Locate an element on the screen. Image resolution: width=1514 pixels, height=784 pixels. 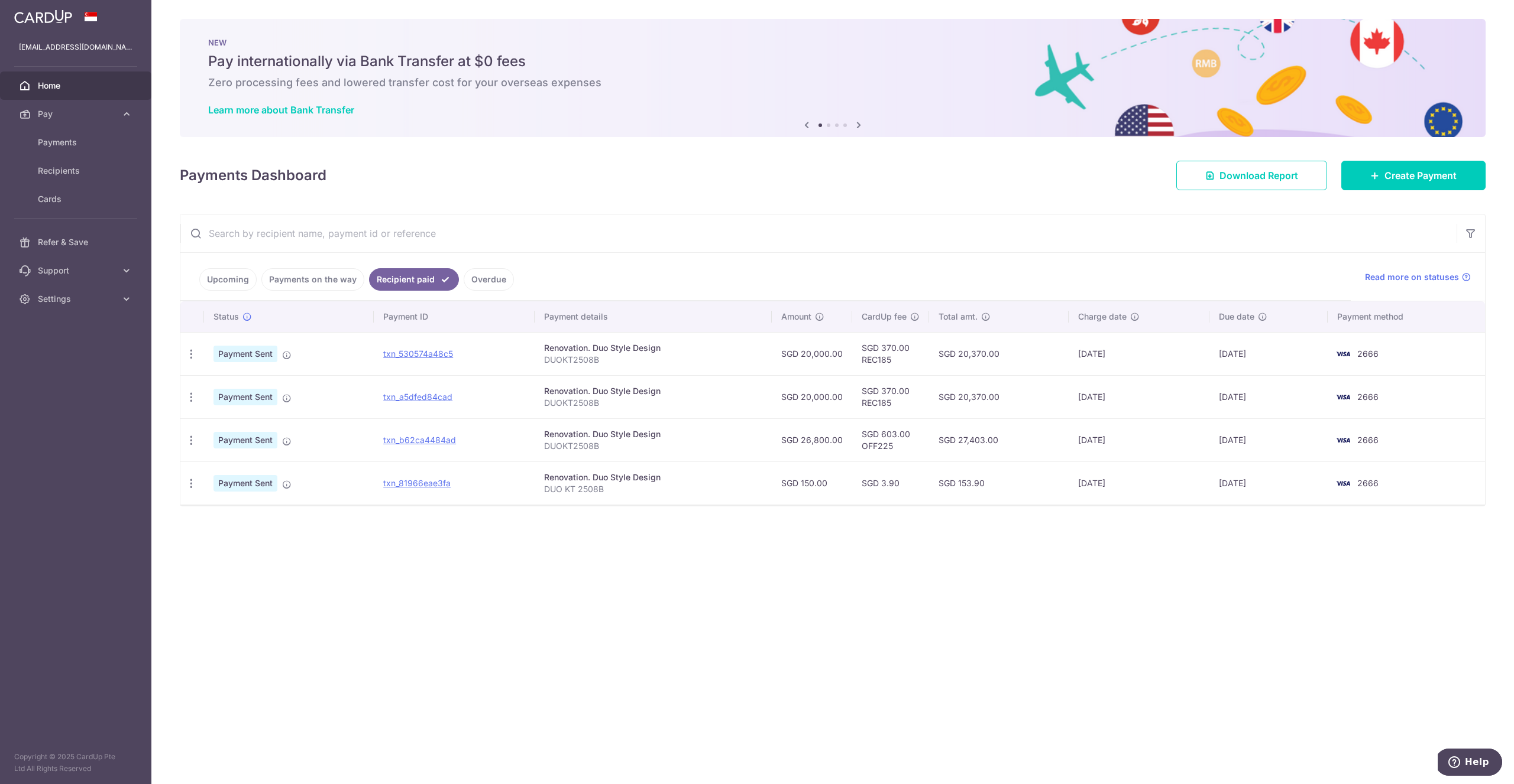
span: CardUp fee is located at coordinates (884, 317).